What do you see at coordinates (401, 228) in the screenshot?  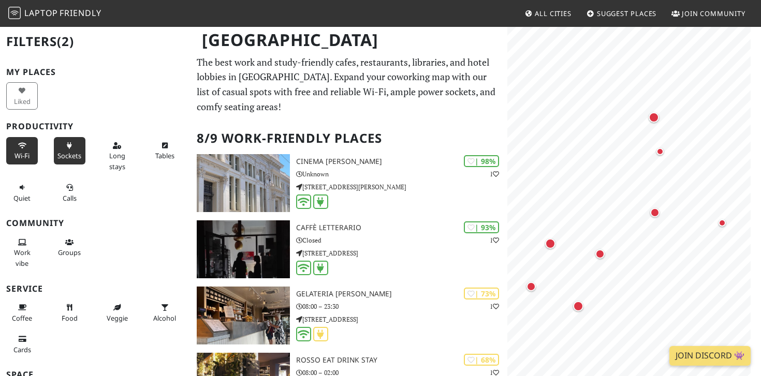 I see `h3: Caffè Letterario` at bounding box center [401, 228].